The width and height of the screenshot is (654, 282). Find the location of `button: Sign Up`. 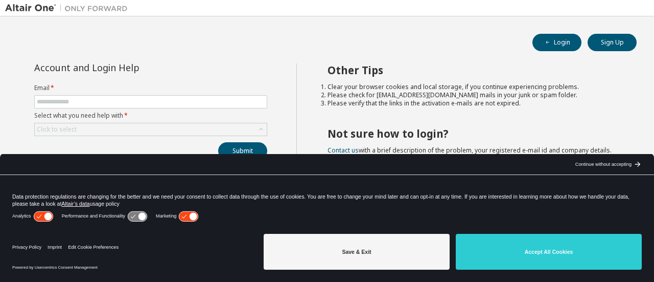

button: Sign Up is located at coordinates (613, 42).